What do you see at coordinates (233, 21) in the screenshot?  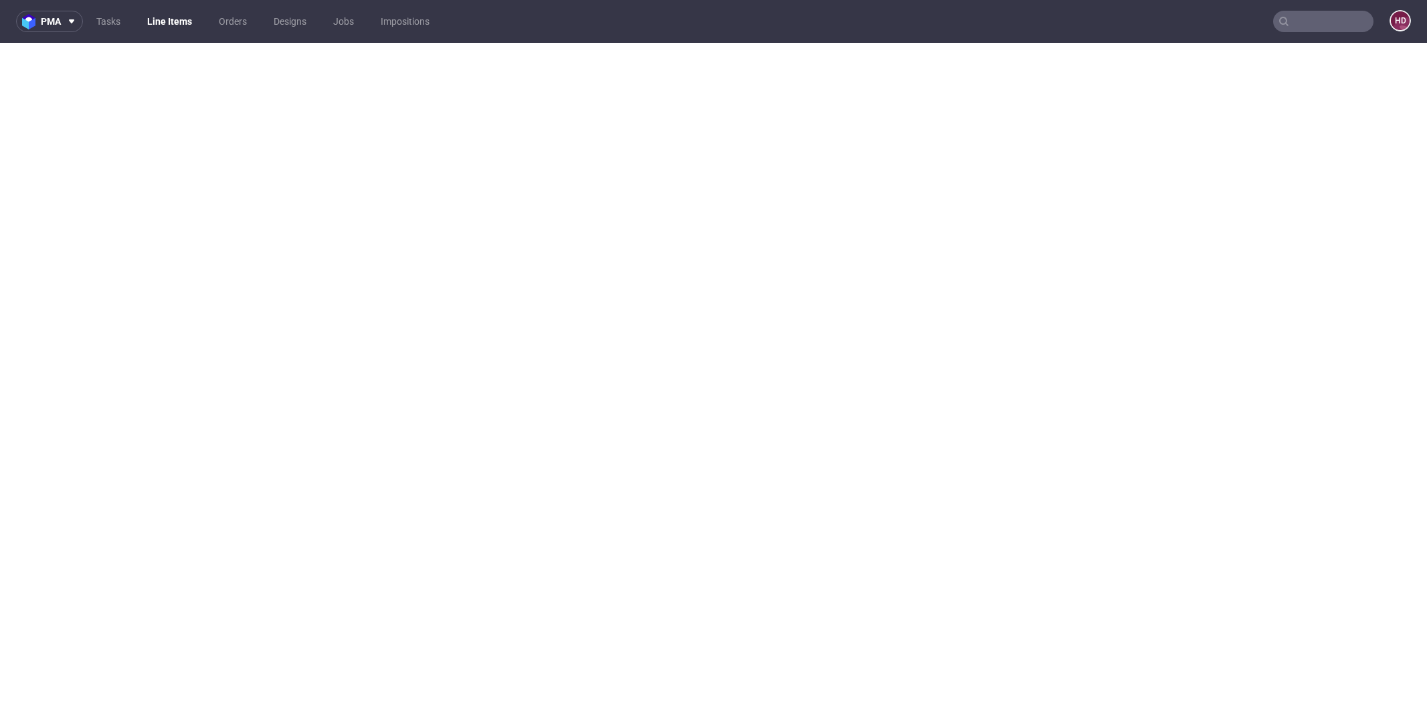 I see `a: Orders` at bounding box center [233, 21].